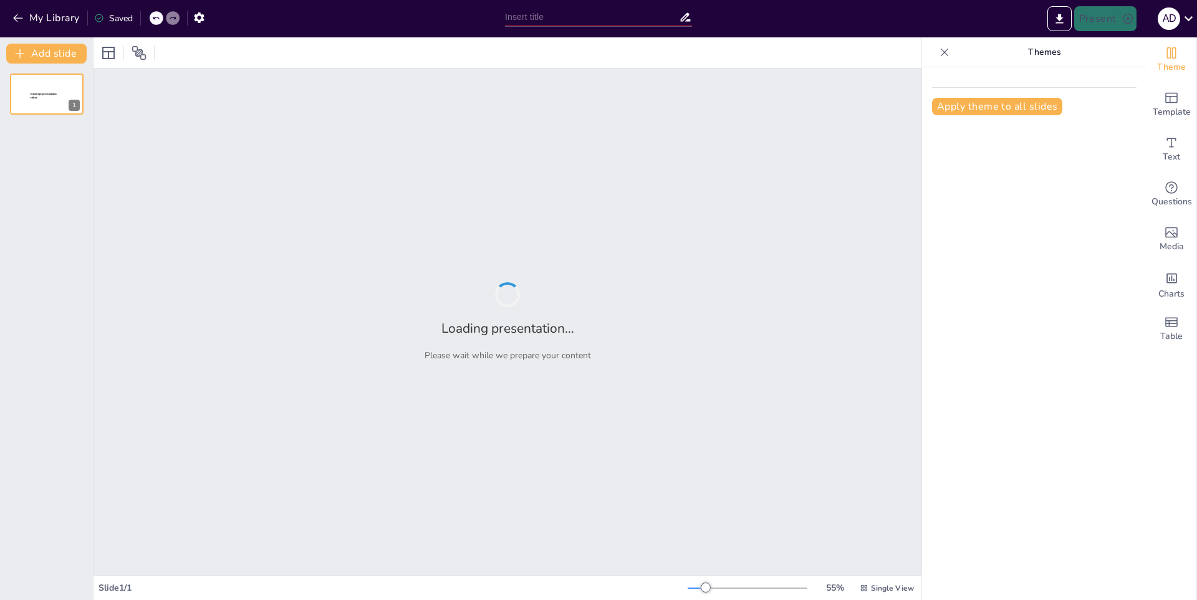  What do you see at coordinates (1171, 157) in the screenshot?
I see `span: Text` at bounding box center [1171, 157].